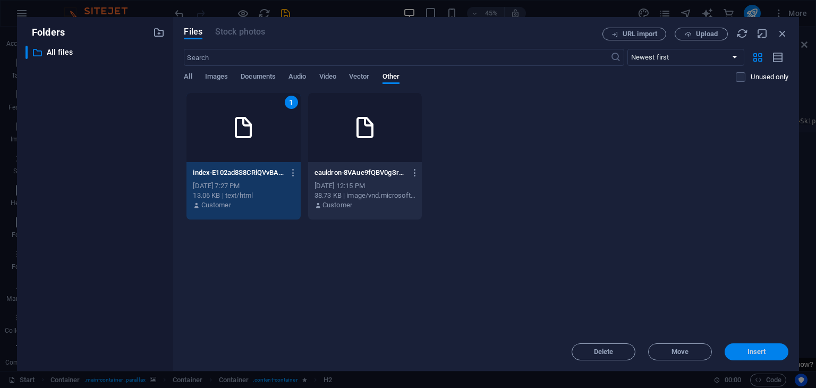 The width and height of the screenshot is (816, 388). What do you see at coordinates (391, 78) in the screenshot?
I see `span: Other` at bounding box center [391, 78].